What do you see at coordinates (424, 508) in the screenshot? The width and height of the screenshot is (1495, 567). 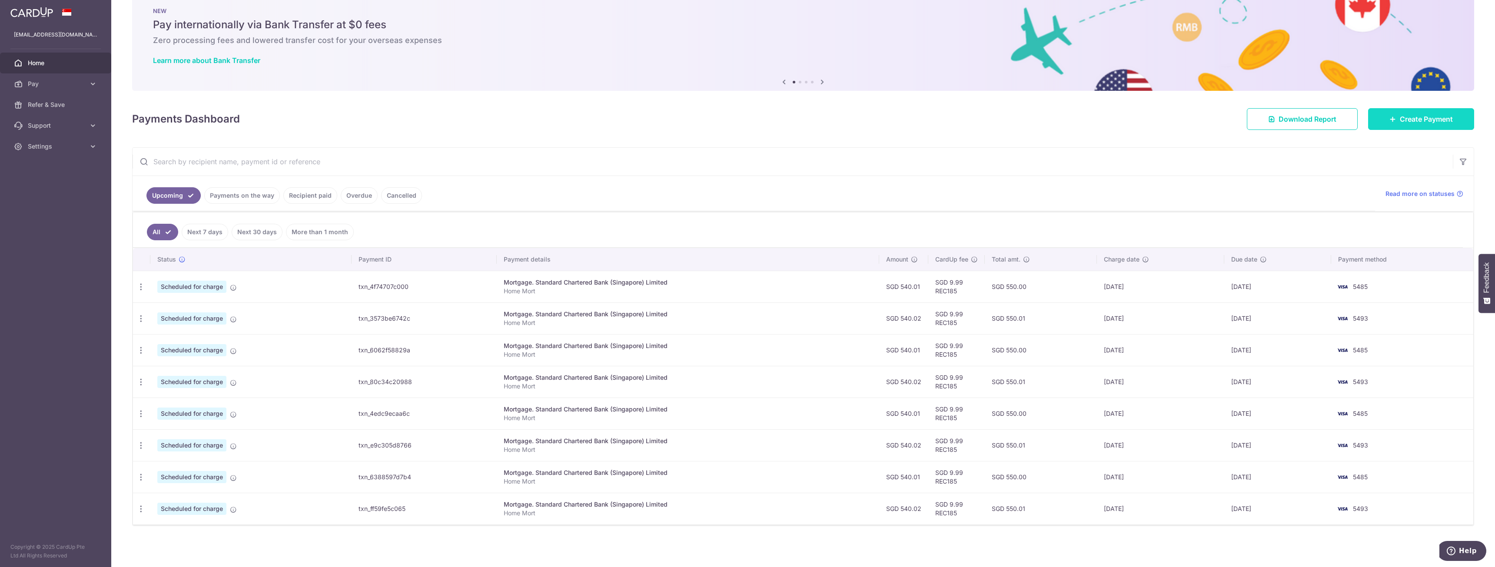 I see `td: txn_ff59fe5c065` at bounding box center [424, 508].